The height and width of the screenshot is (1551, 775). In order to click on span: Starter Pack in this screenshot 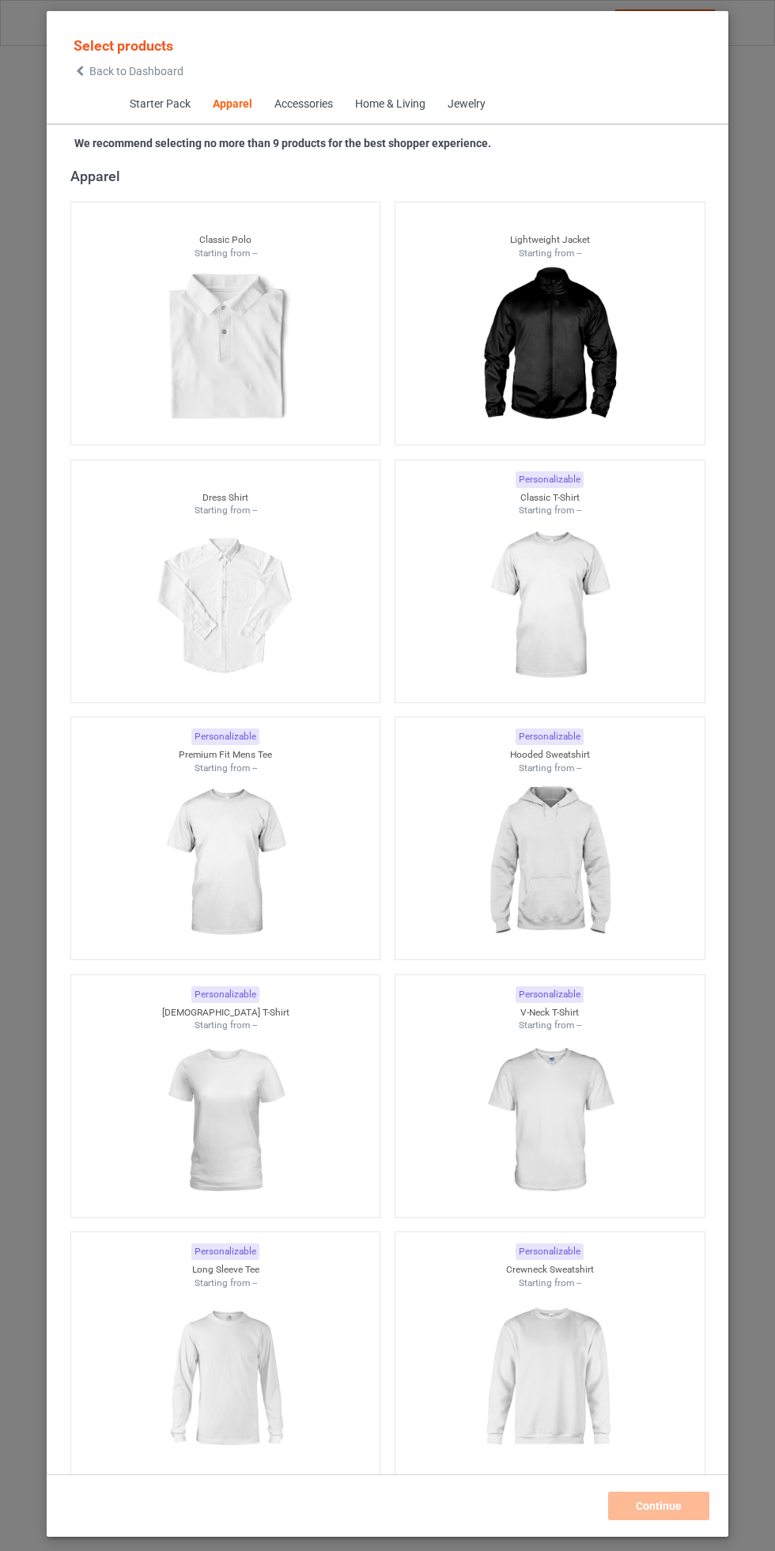, I will do `click(159, 104)`.